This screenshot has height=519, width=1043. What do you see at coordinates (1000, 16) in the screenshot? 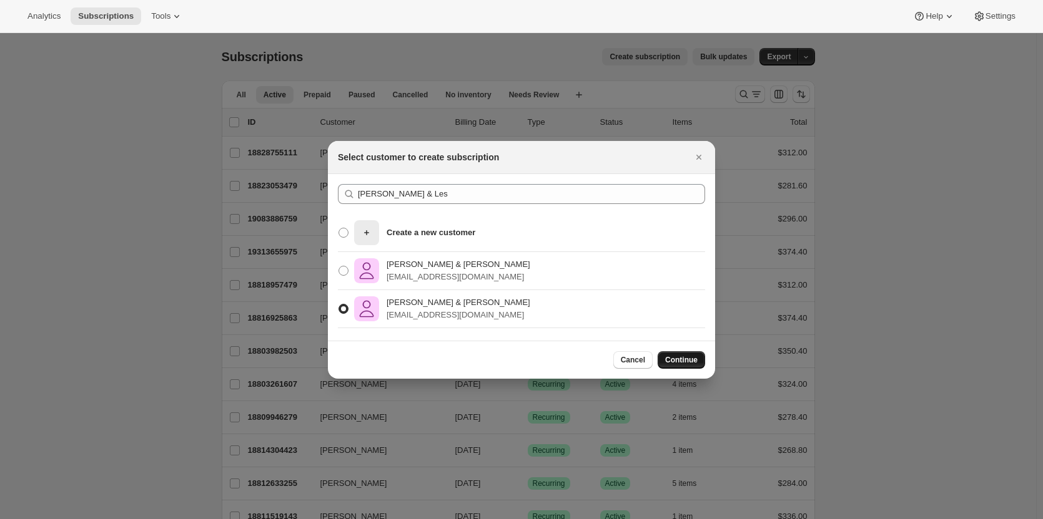
I see `span: Settings` at bounding box center [1000, 16].